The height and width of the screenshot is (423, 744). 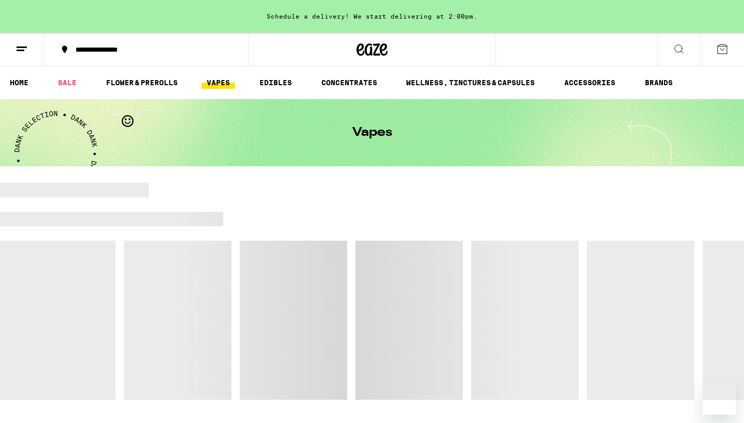 I want to click on a: SALE, so click(x=67, y=83).